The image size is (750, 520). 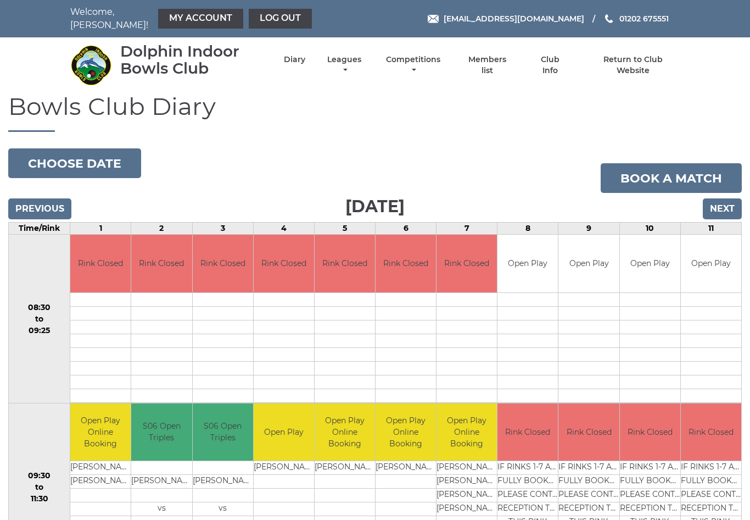 I want to click on span: 01202 675551, so click(x=644, y=19).